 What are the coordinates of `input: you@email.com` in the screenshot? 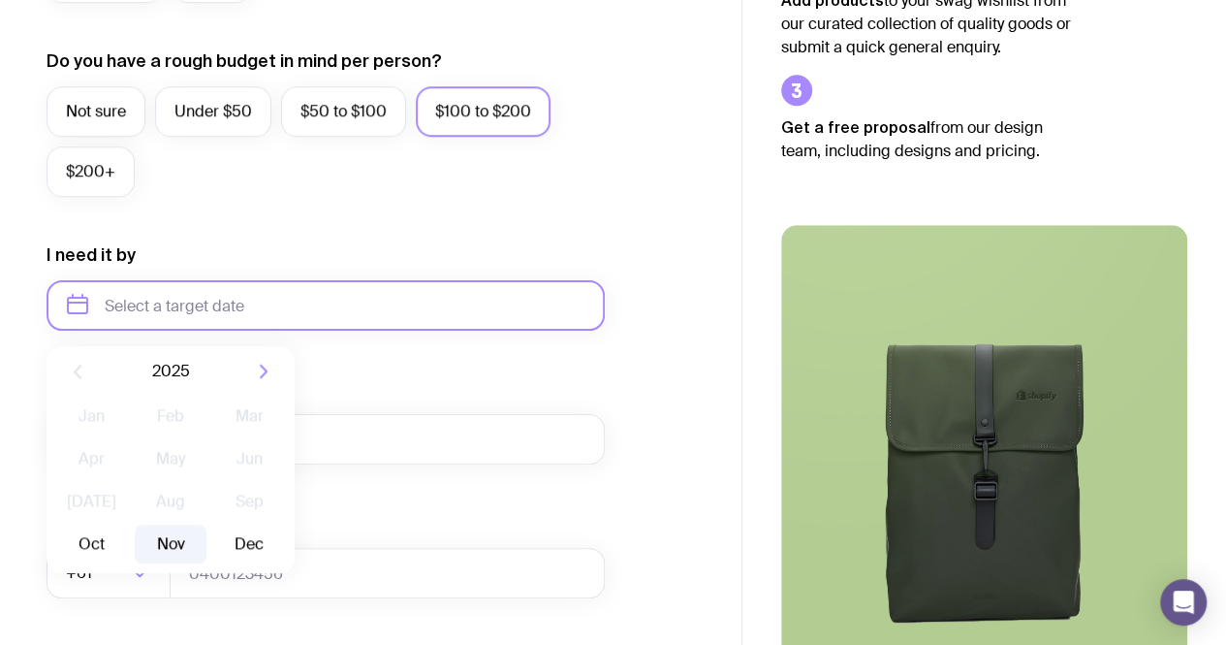 It's located at (326, 439).